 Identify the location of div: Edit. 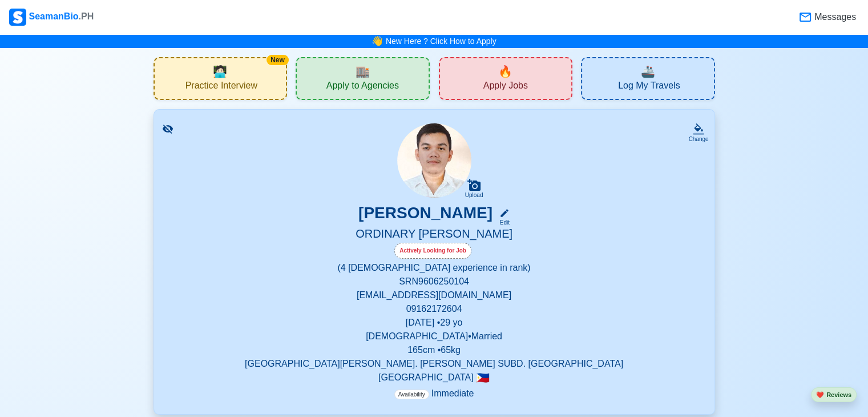
(502, 222).